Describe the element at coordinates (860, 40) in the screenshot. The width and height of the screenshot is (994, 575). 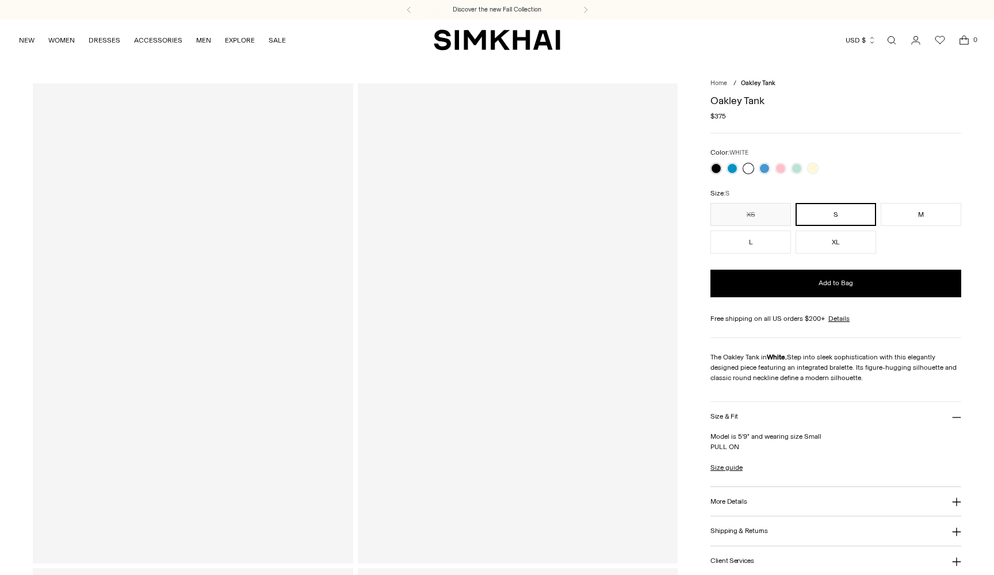
I see `button: USD $` at that location.